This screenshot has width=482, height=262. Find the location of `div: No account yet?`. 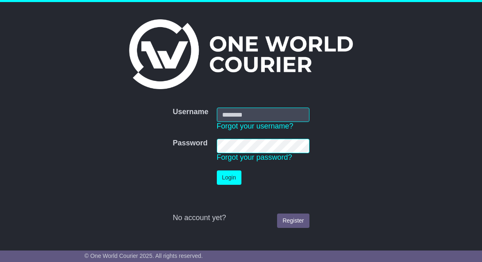

div: No account yet? is located at coordinates (241, 218).